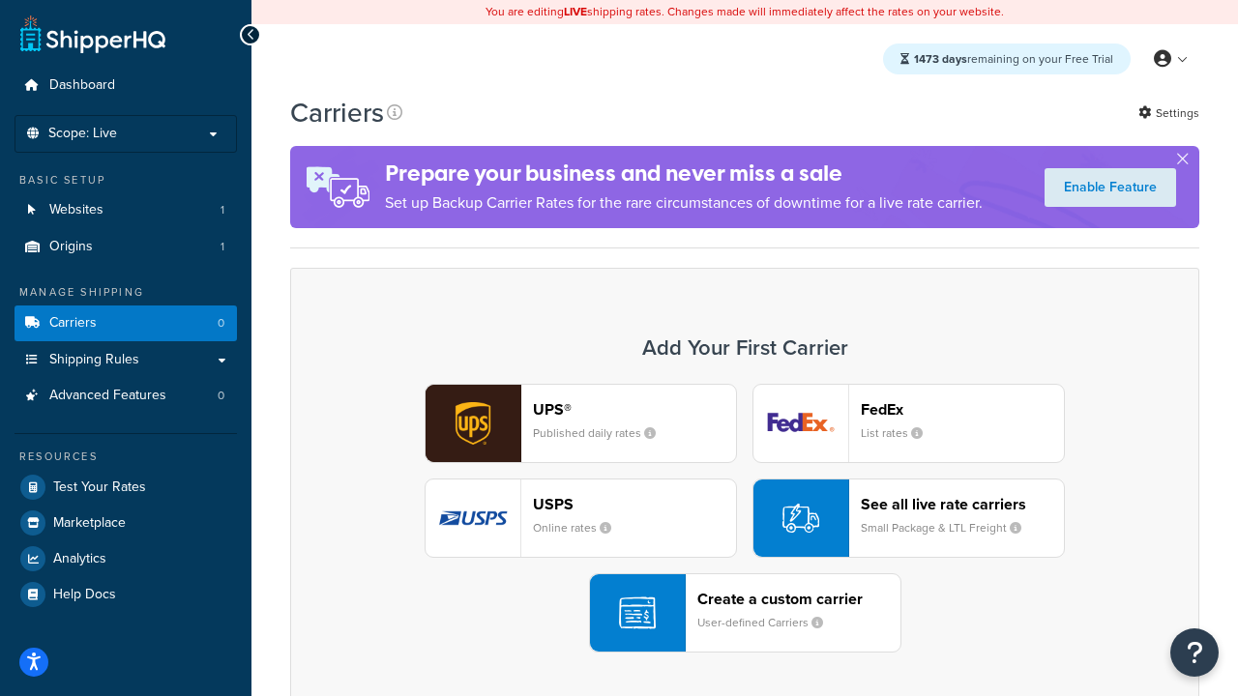 The width and height of the screenshot is (1238, 696). Describe the element at coordinates (473, 518) in the screenshot. I see `img: usps logo` at that location.